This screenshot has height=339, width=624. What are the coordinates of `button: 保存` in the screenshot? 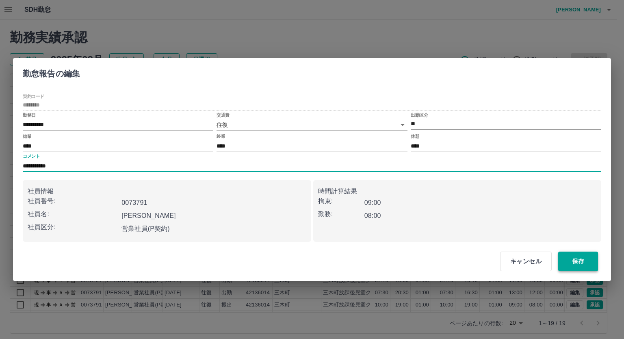 It's located at (578, 261).